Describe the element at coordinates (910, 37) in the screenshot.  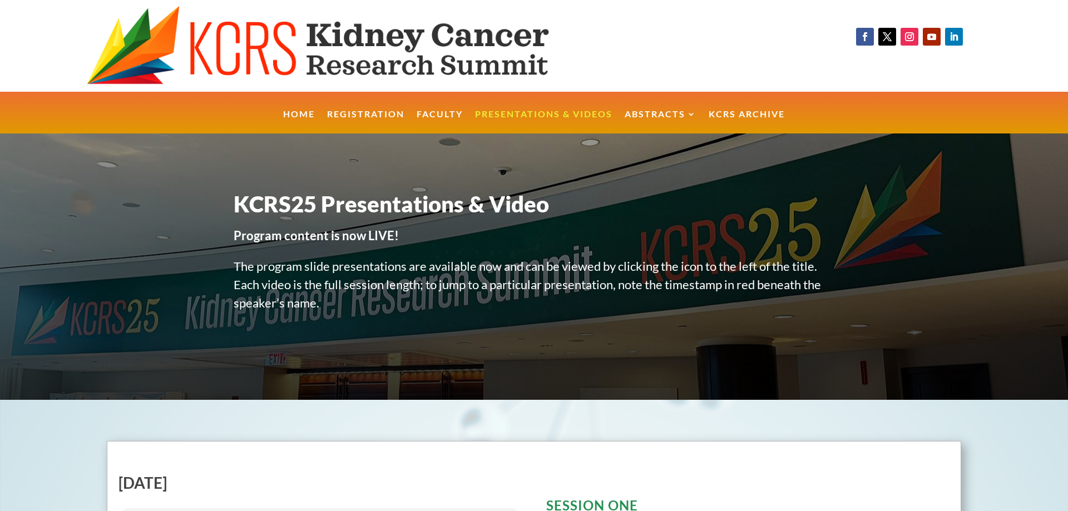
I see `a: Follow on Instagram` at that location.